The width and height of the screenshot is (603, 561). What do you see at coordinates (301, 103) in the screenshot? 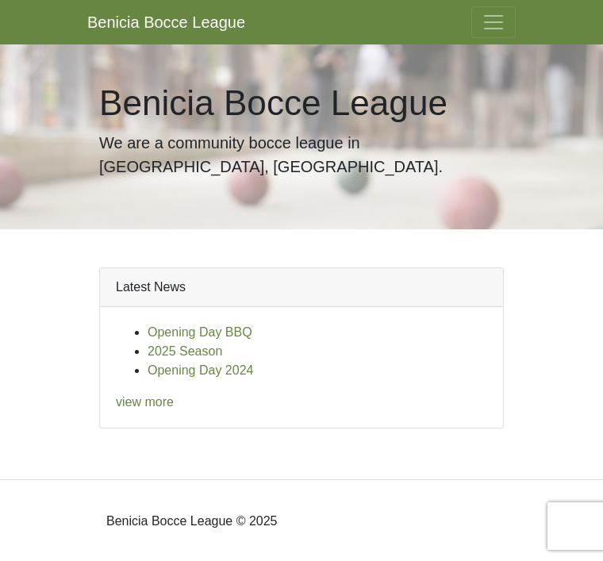
I see `h1: Benicia Bocce League` at bounding box center [301, 103].